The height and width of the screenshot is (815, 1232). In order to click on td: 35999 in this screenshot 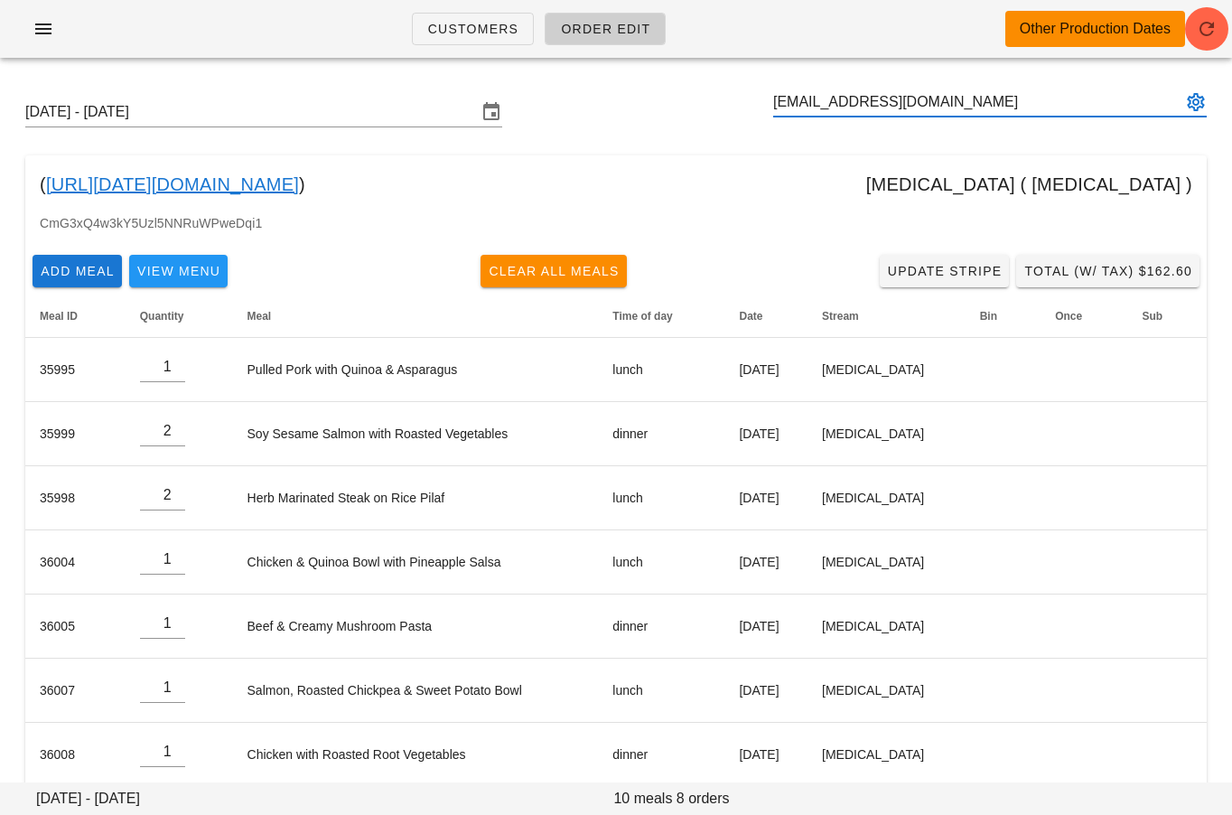, I will do `click(75, 434)`.